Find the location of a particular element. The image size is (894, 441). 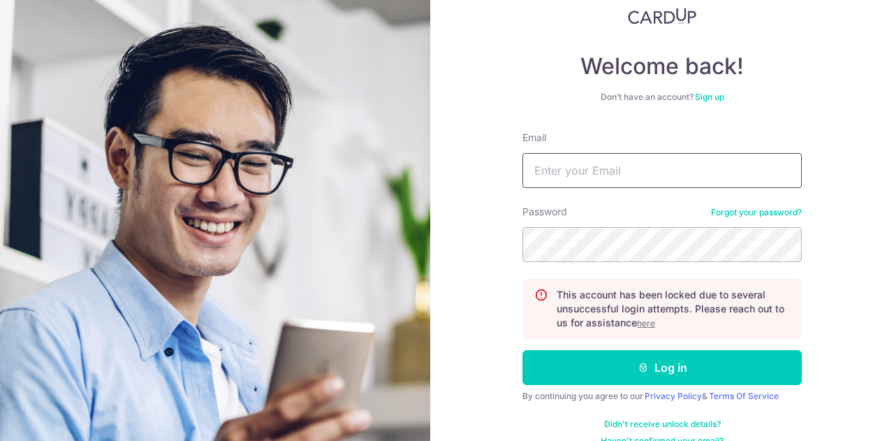

a: here is located at coordinates (646, 323).